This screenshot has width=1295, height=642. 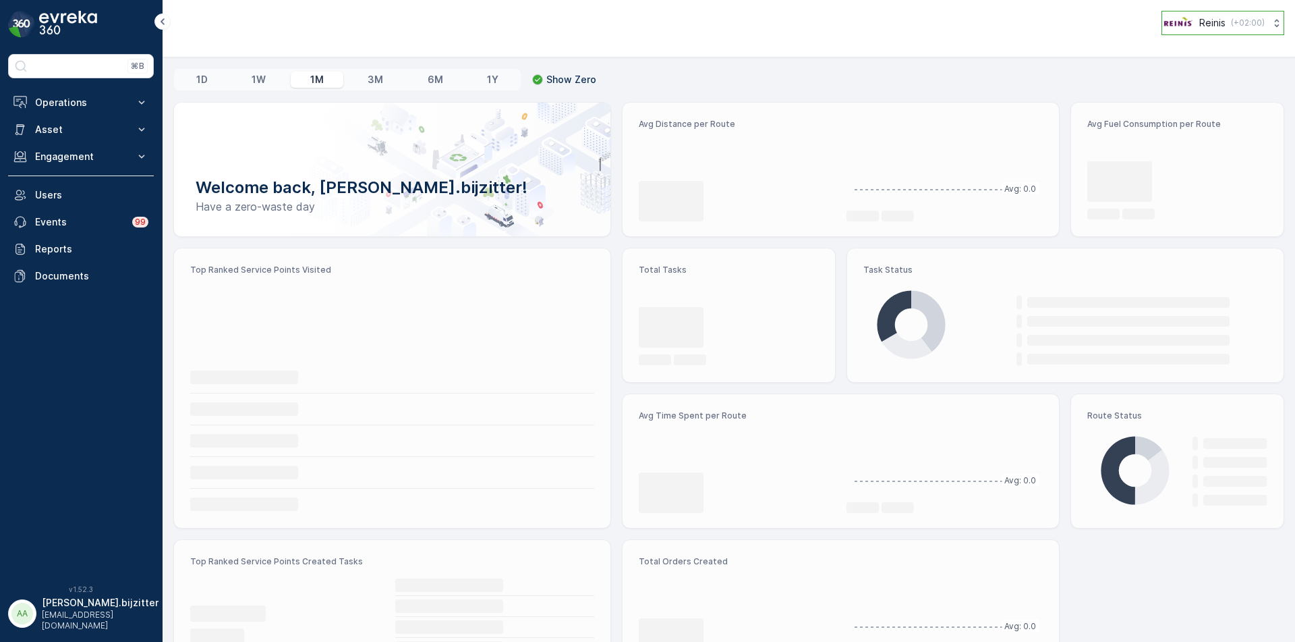 What do you see at coordinates (202, 80) in the screenshot?
I see `p: 1D` at bounding box center [202, 80].